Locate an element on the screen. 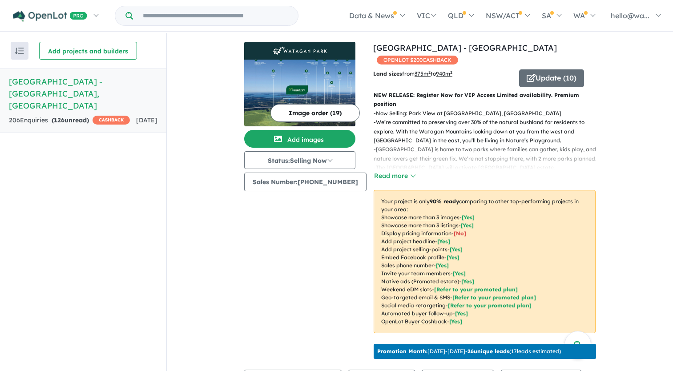 The height and width of the screenshot is (371, 673). img: sort.svg is located at coordinates (20, 51).